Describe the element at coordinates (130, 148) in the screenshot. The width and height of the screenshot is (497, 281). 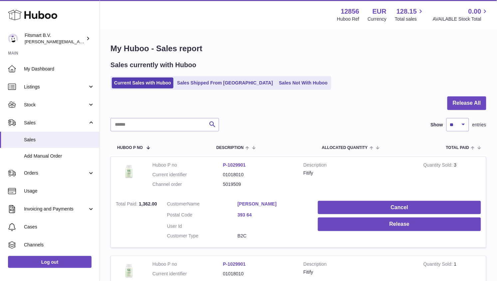
I see `span: Huboo P no` at that location.